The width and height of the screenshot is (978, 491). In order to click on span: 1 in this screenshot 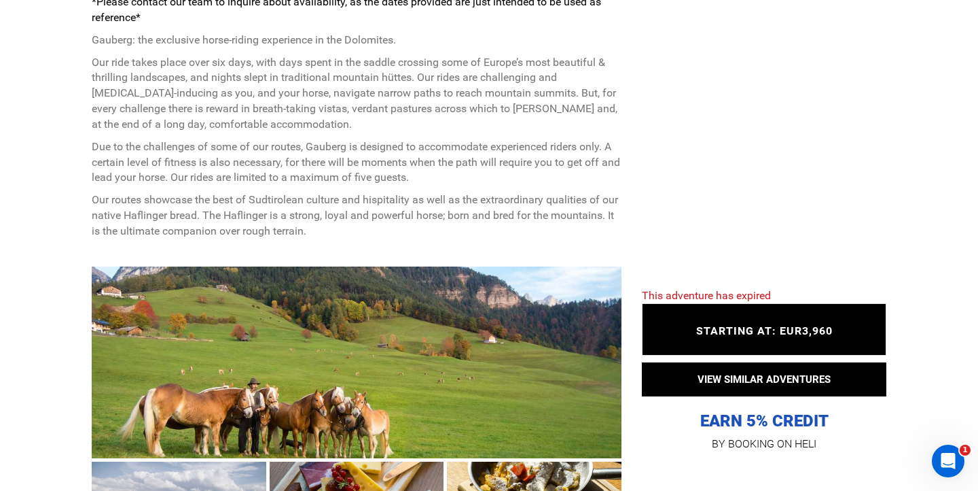, I will do `click(965, 450)`.